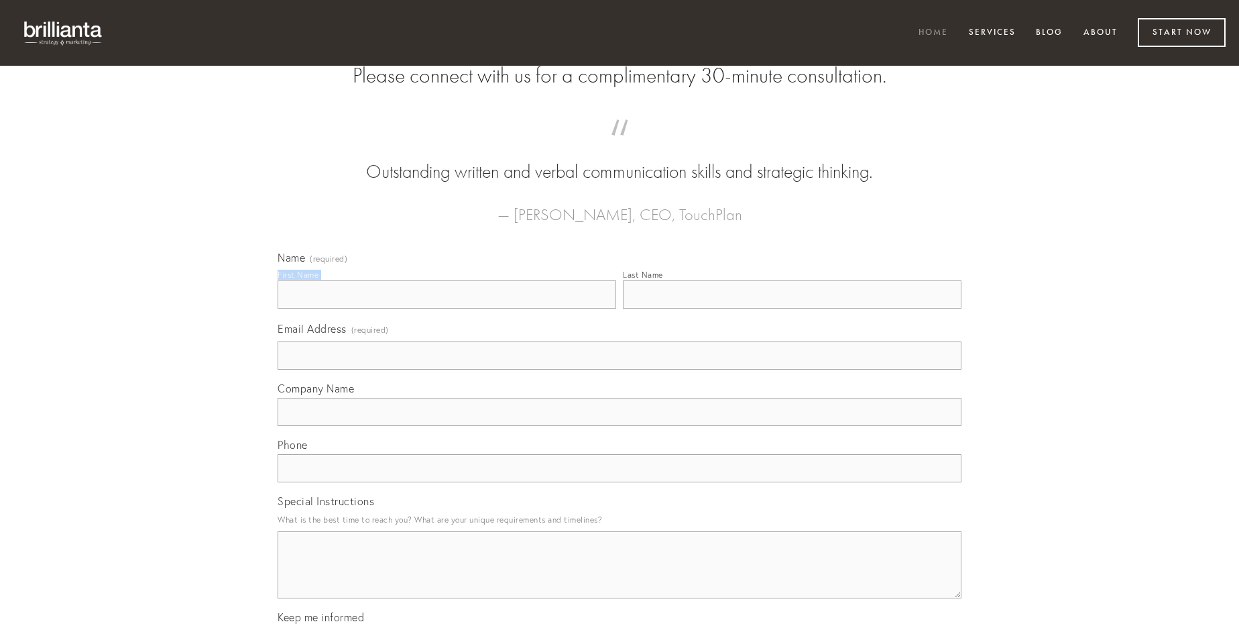  What do you see at coordinates (320, 617) in the screenshot?
I see `span: Keep me informed` at bounding box center [320, 617].